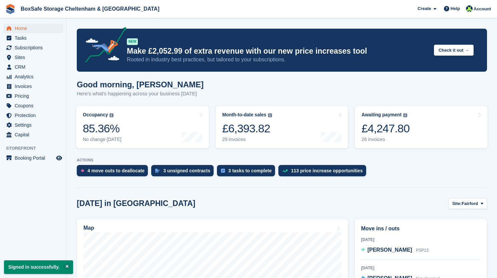  Describe the element at coordinates (35, 86) in the screenshot. I see `span: Invoices` at that location.